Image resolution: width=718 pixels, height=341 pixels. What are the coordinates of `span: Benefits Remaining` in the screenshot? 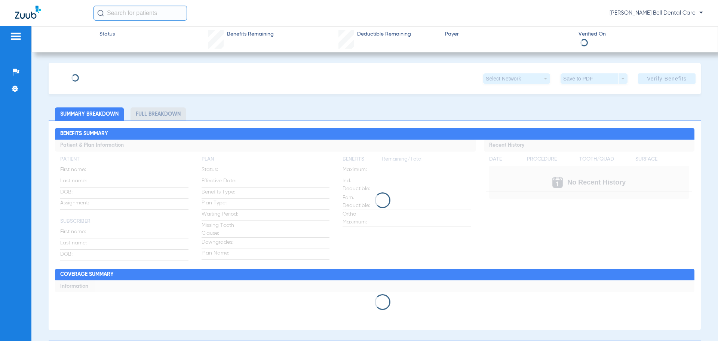 It's located at (250, 34).